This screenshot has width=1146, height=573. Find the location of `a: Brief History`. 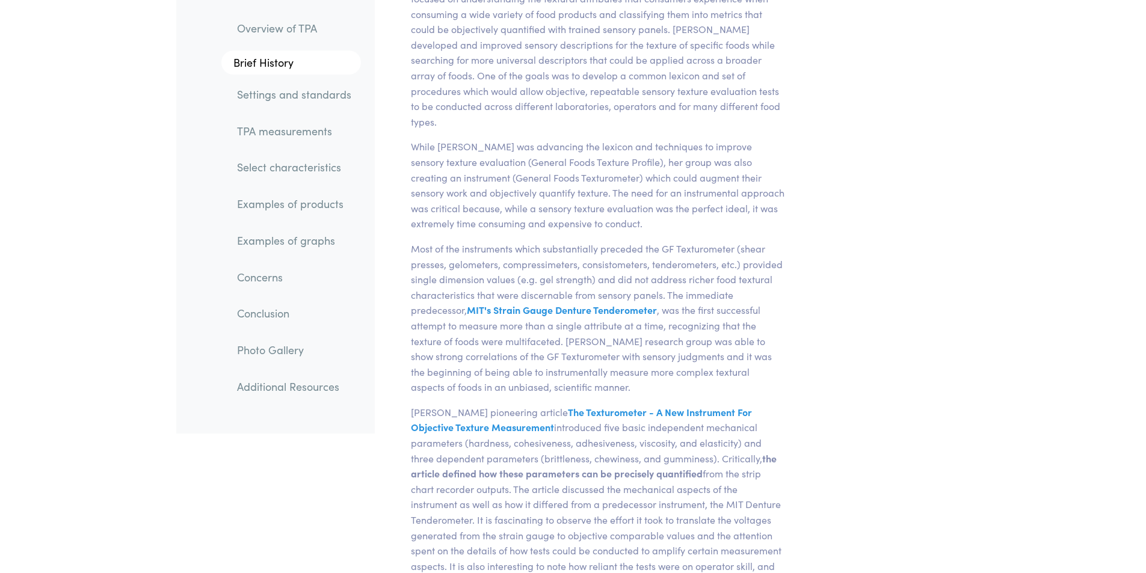

a: Brief History is located at coordinates (291, 63).